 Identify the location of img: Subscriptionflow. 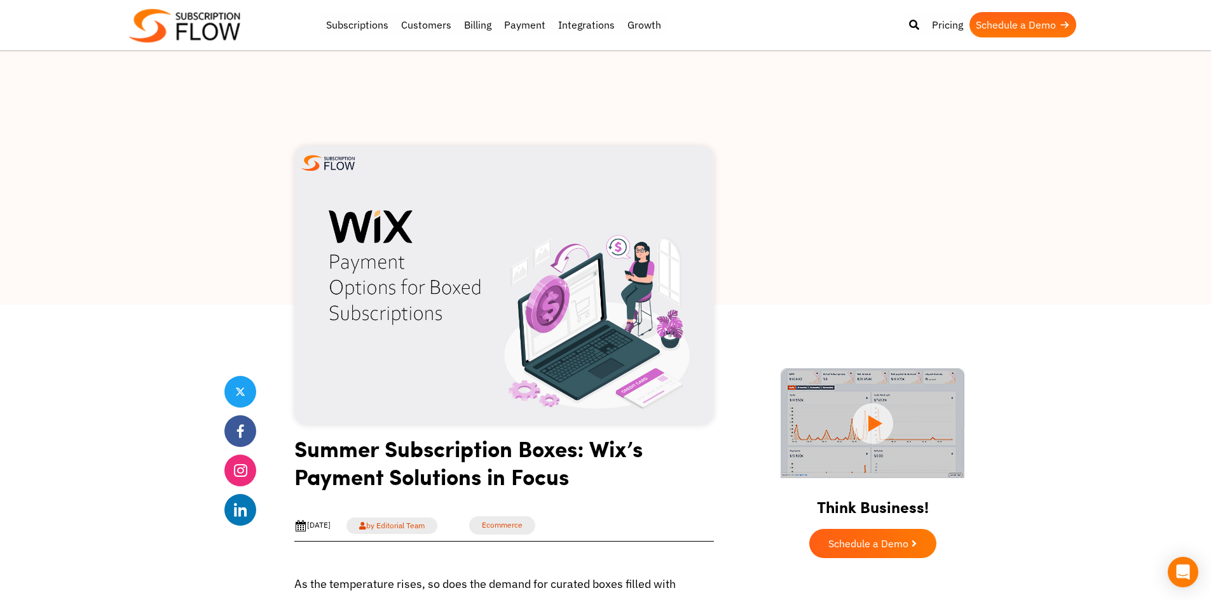
(184, 25).